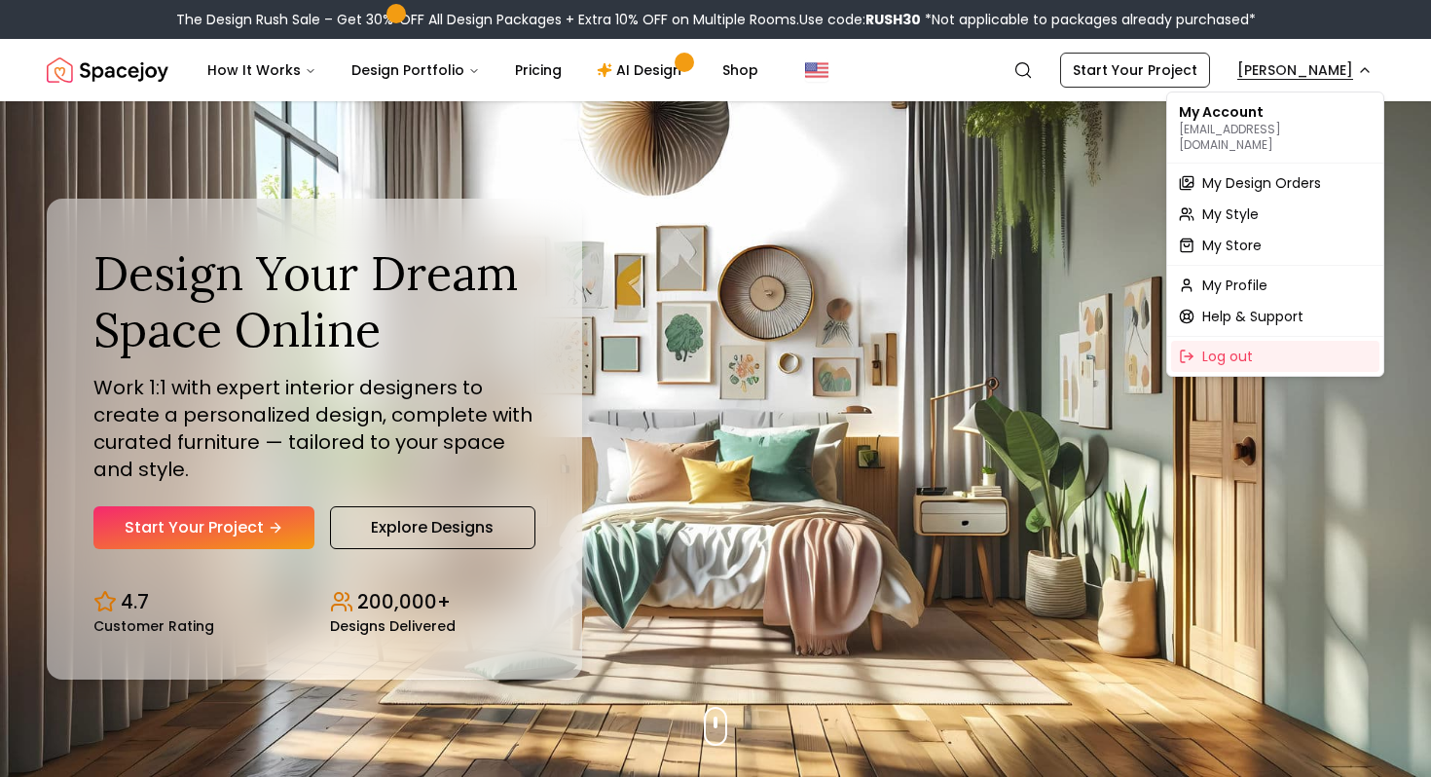 This screenshot has width=1431, height=777. I want to click on span: Help & Support, so click(1253, 316).